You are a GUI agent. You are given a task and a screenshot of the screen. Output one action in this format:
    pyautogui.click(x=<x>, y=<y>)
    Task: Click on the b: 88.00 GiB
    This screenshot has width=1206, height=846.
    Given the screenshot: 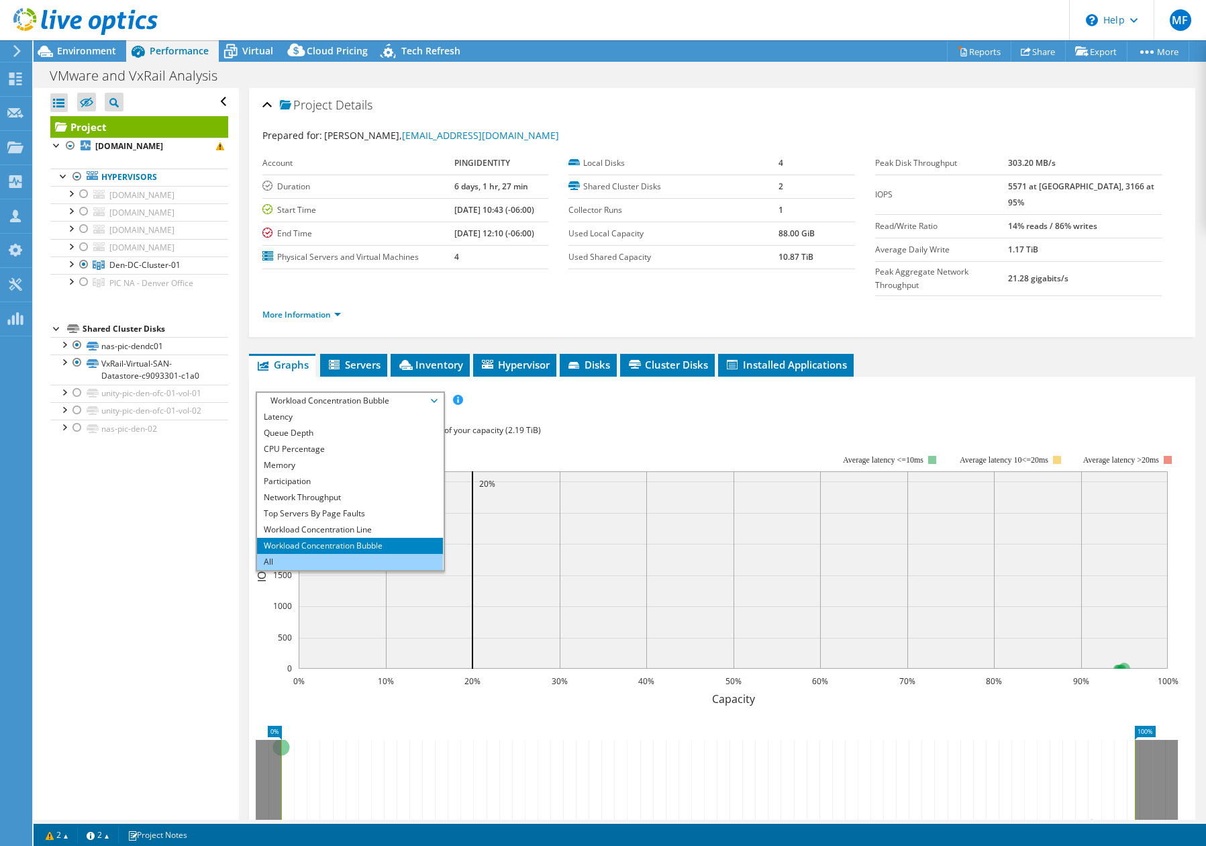 What is the action you would take?
    pyautogui.click(x=797, y=233)
    